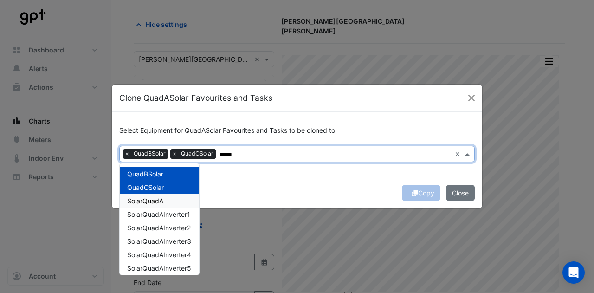 The width and height of the screenshot is (594, 293). Describe the element at coordinates (297, 130) in the screenshot. I see `h6: Select Equipment for QuadASolar Favourites and Tasks to be cloned to` at that location.